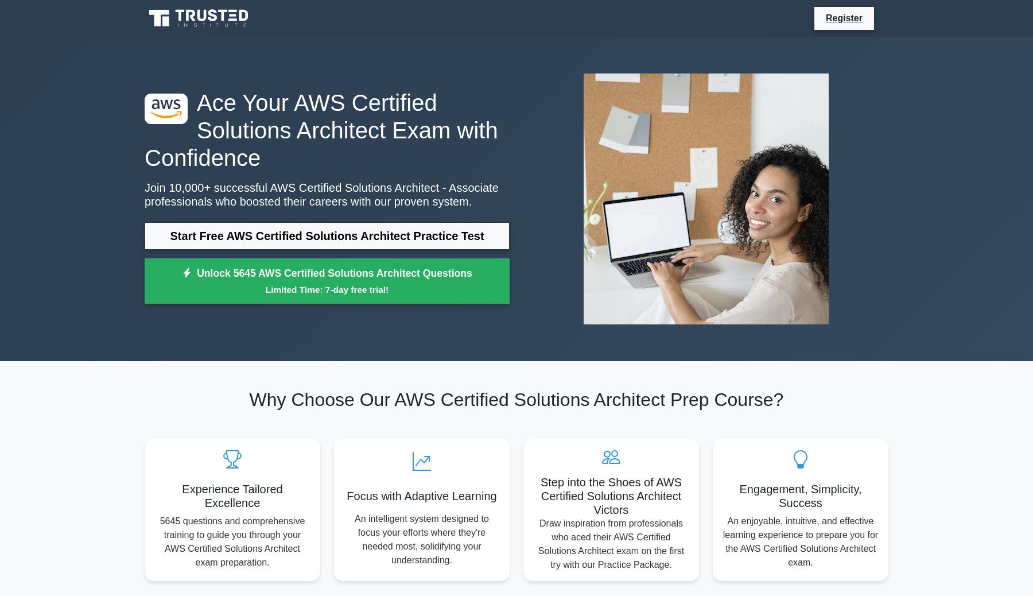 The image size is (1033, 596). Describe the element at coordinates (422, 496) in the screenshot. I see `h5: Focus with Adaptive Learning` at that location.